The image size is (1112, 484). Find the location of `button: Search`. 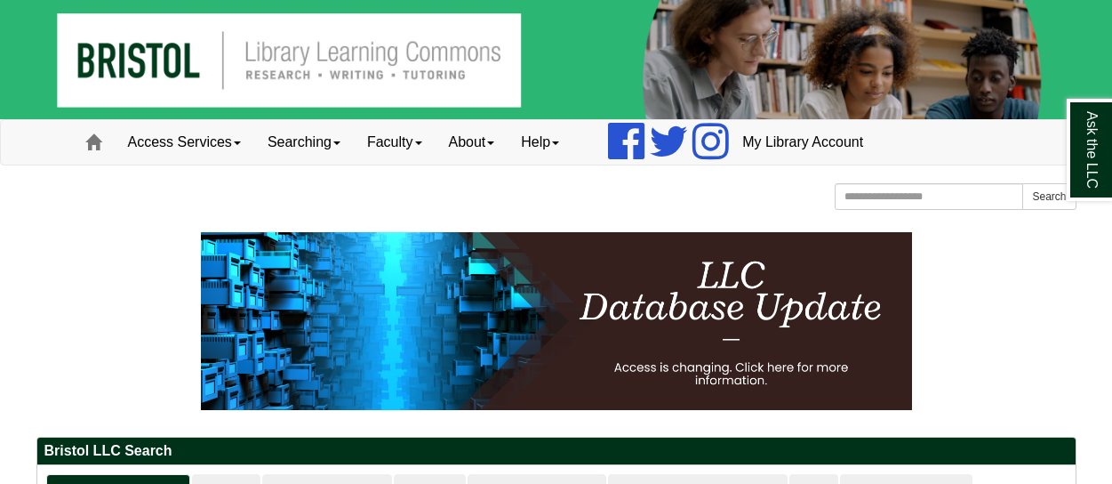

button: Search is located at coordinates (1049, 197).